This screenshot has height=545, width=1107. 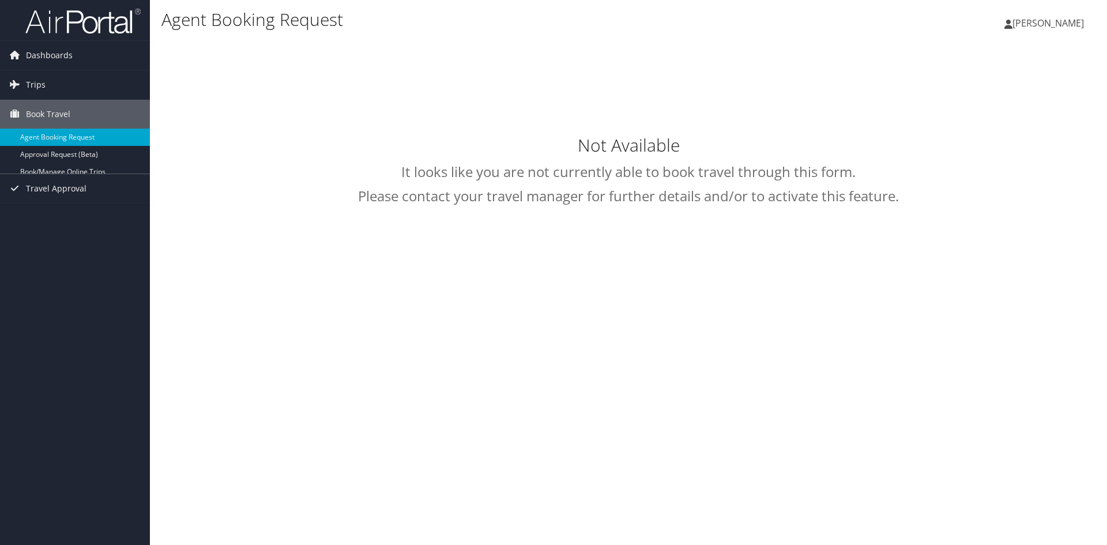 I want to click on span: Travel Approval, so click(x=56, y=189).